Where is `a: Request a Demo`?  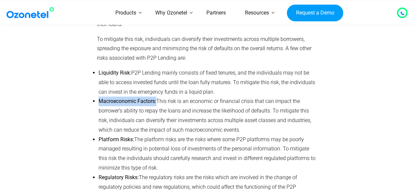 a: Request a Demo is located at coordinates (315, 13).